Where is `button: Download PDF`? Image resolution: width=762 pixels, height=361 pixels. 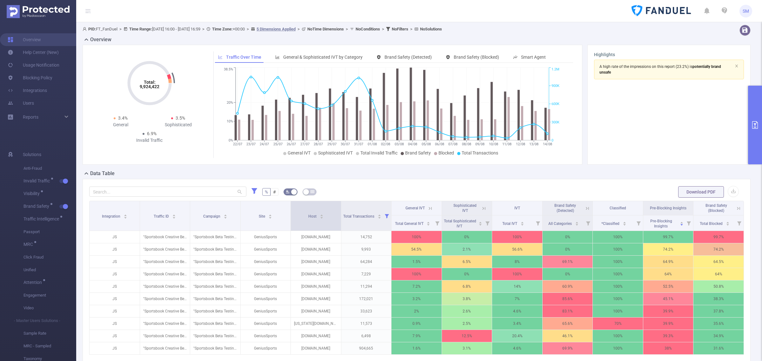
button: Download PDF is located at coordinates (701, 192).